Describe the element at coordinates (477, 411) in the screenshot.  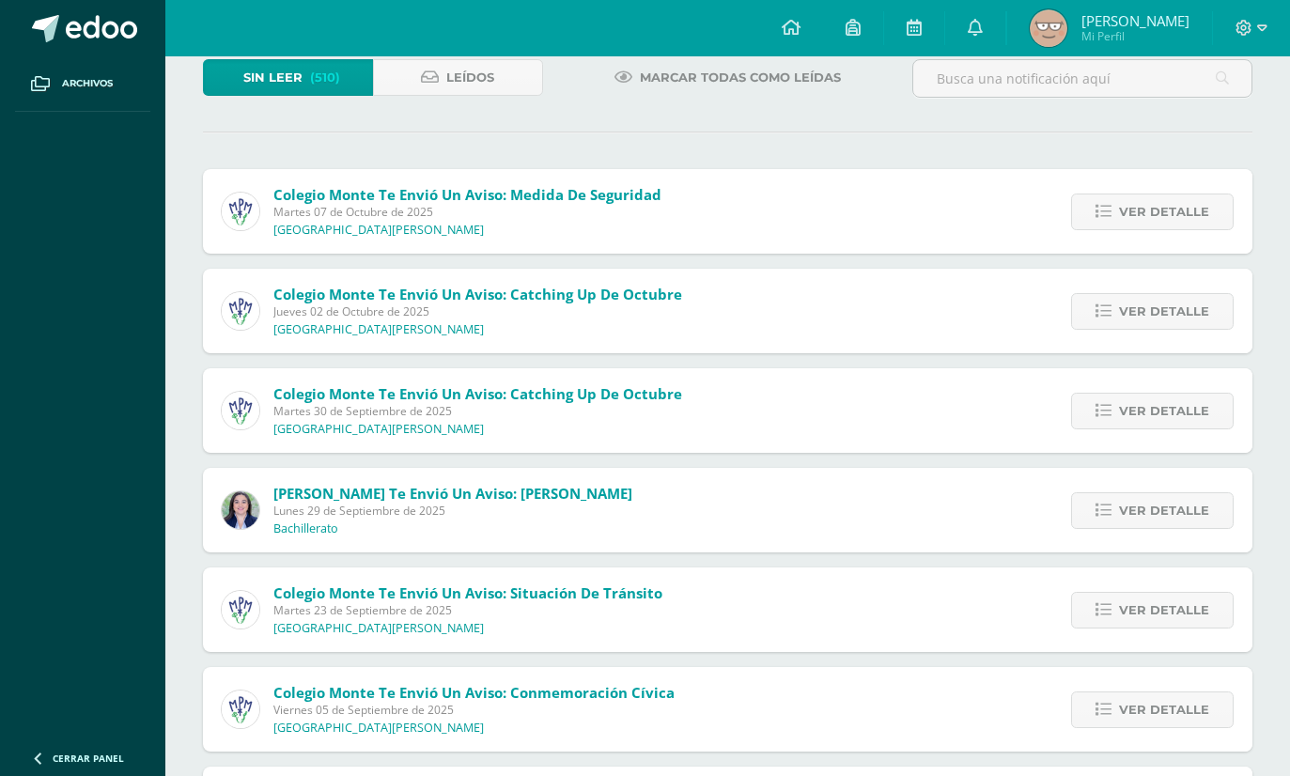
I see `span: Martes 30 de Septiembre de 2025` at that location.